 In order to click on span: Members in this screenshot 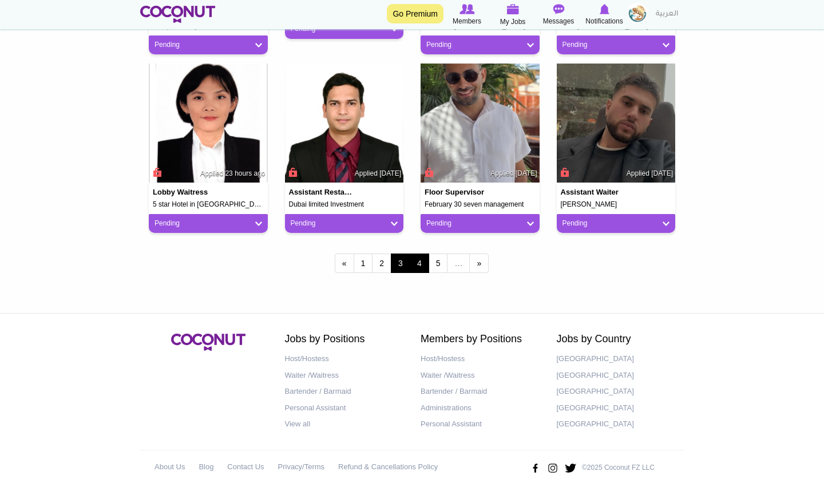, I will do `click(467, 21)`.